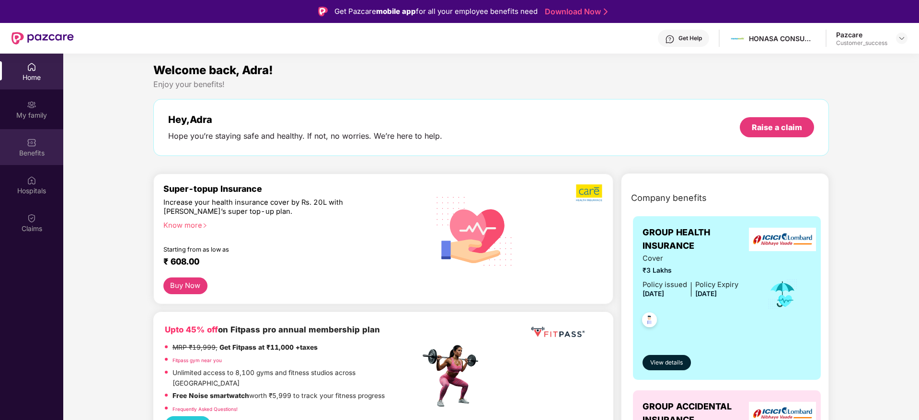 The image size is (919, 420). Describe the element at coordinates (32, 181) in the screenshot. I see `img: svg+xml;base64,PHN2ZyBpZD0iSG9zcGl0YWxzIiB4bWxucz0iaHR0cDovL3d3dy53My5vcmcvMjAwMC9zdmciIHdpZHRoPS...` at that location.